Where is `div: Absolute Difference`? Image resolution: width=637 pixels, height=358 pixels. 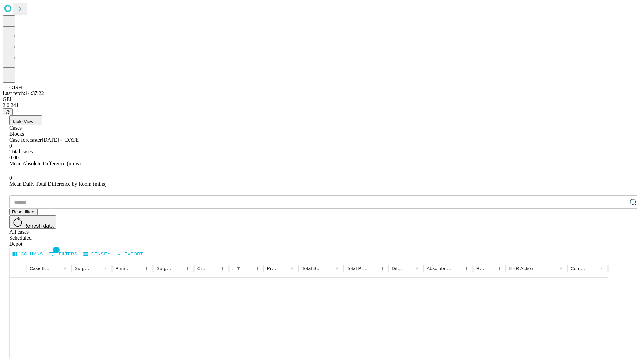 div: Absolute Difference is located at coordinates (439, 269).